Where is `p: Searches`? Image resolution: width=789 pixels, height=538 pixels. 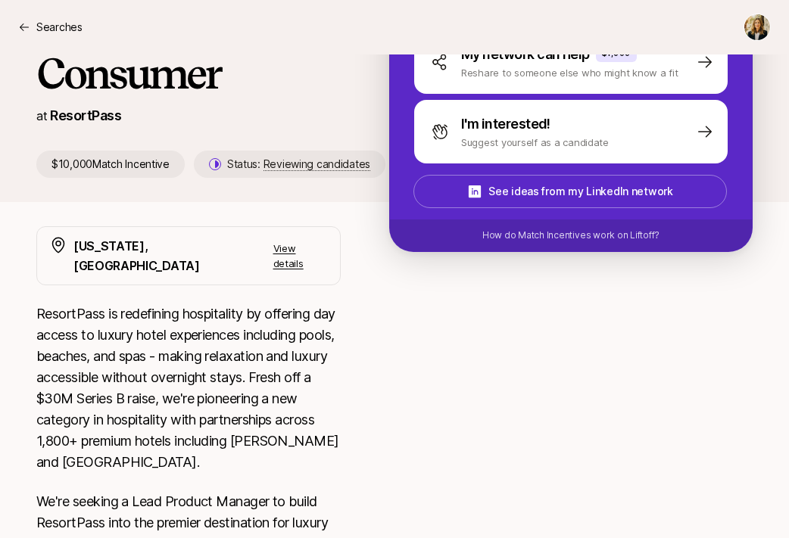 p: Searches is located at coordinates (59, 27).